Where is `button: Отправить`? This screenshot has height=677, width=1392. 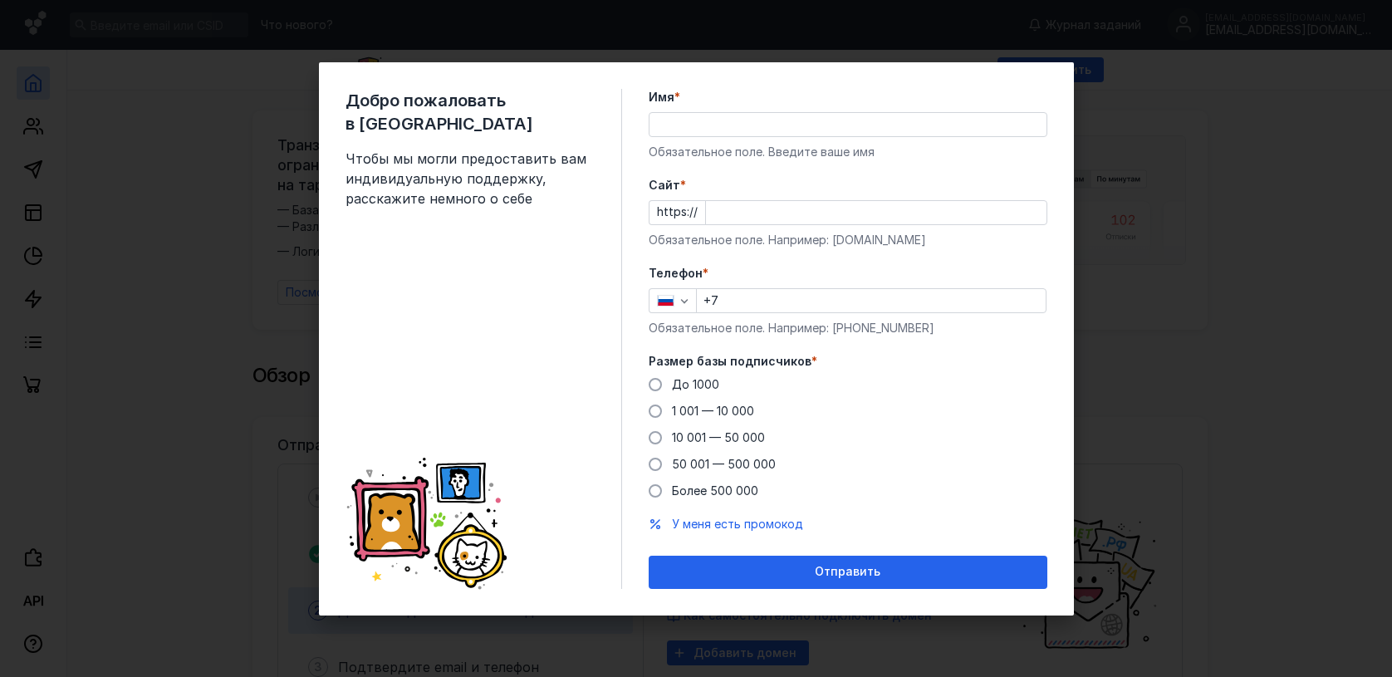
button: Отправить is located at coordinates (848, 572).